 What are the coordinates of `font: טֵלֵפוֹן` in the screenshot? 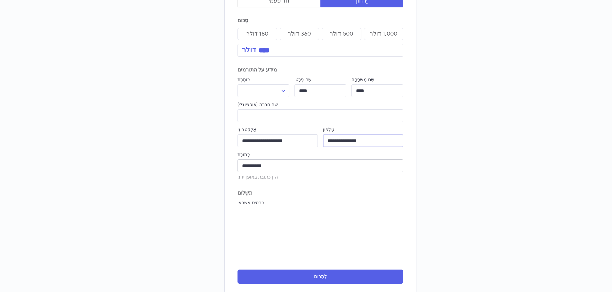 It's located at (328, 130).